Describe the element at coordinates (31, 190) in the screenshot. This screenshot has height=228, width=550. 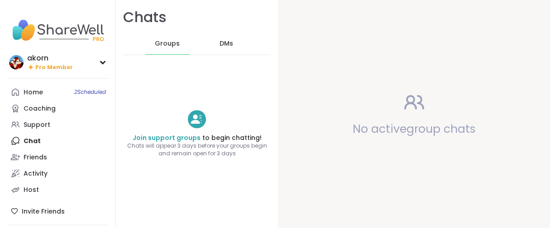
I see `div: Host` at that location.